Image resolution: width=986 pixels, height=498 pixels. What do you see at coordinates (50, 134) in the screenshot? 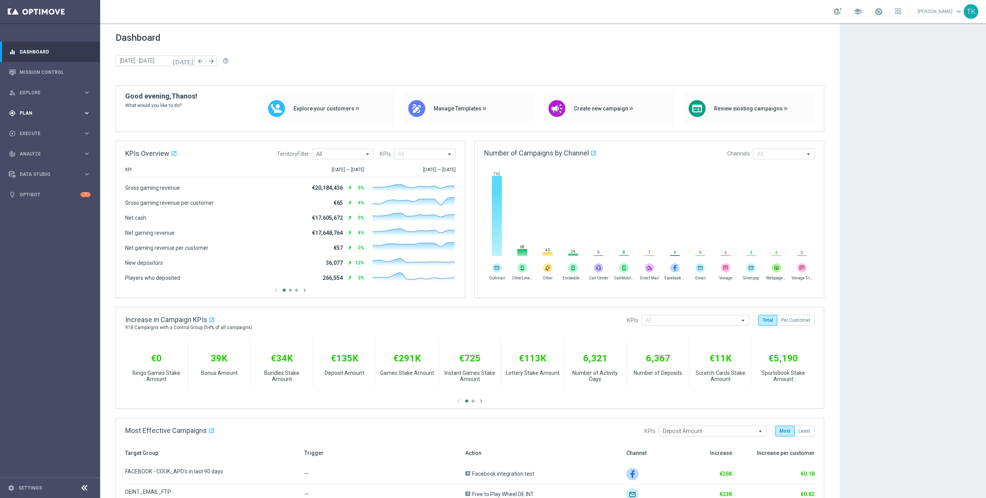
I see `button: play_circle_outline Execute keyboard_arrow_right` at bounding box center [50, 134].